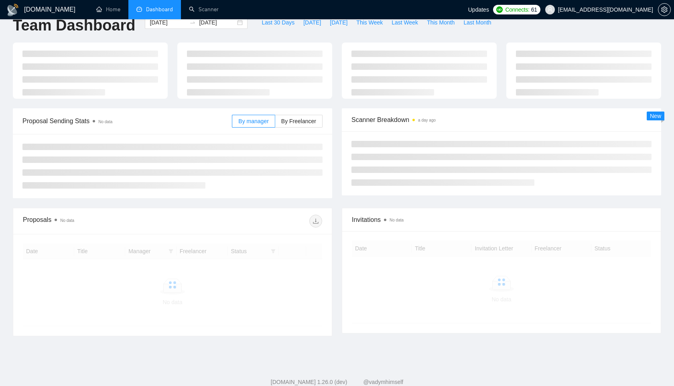 The height and width of the screenshot is (386, 674). What do you see at coordinates (383, 382) in the screenshot?
I see `a: @vadymhimself` at bounding box center [383, 382].